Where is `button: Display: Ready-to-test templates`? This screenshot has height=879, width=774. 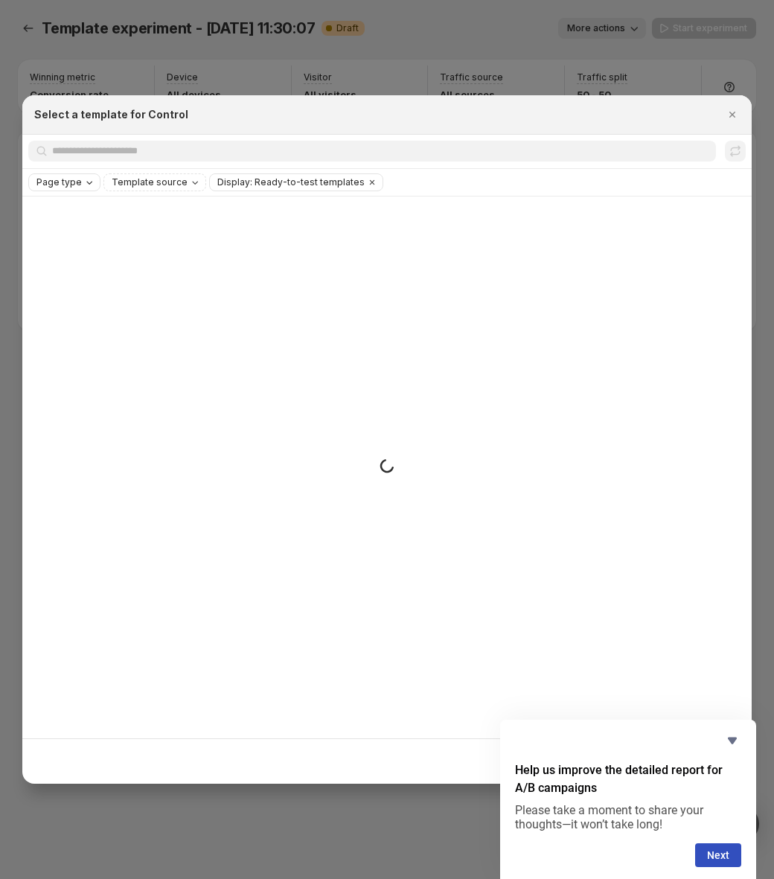
button: Display: Ready-to-test templates is located at coordinates (287, 182).